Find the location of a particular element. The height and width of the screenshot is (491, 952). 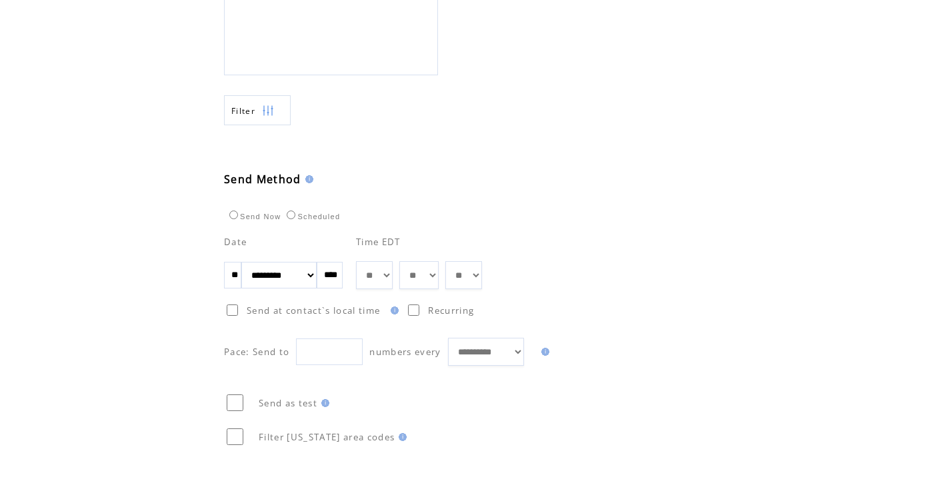

span: numbers every is located at coordinates (405, 352).